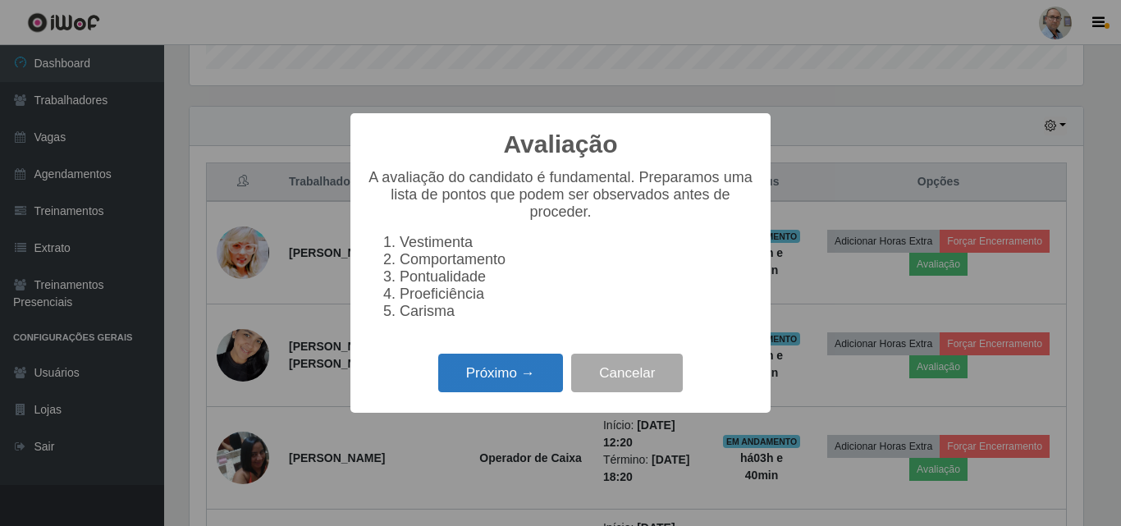 Image resolution: width=1121 pixels, height=526 pixels. What do you see at coordinates (501, 373) in the screenshot?
I see `button: Próximo →` at bounding box center [501, 373].